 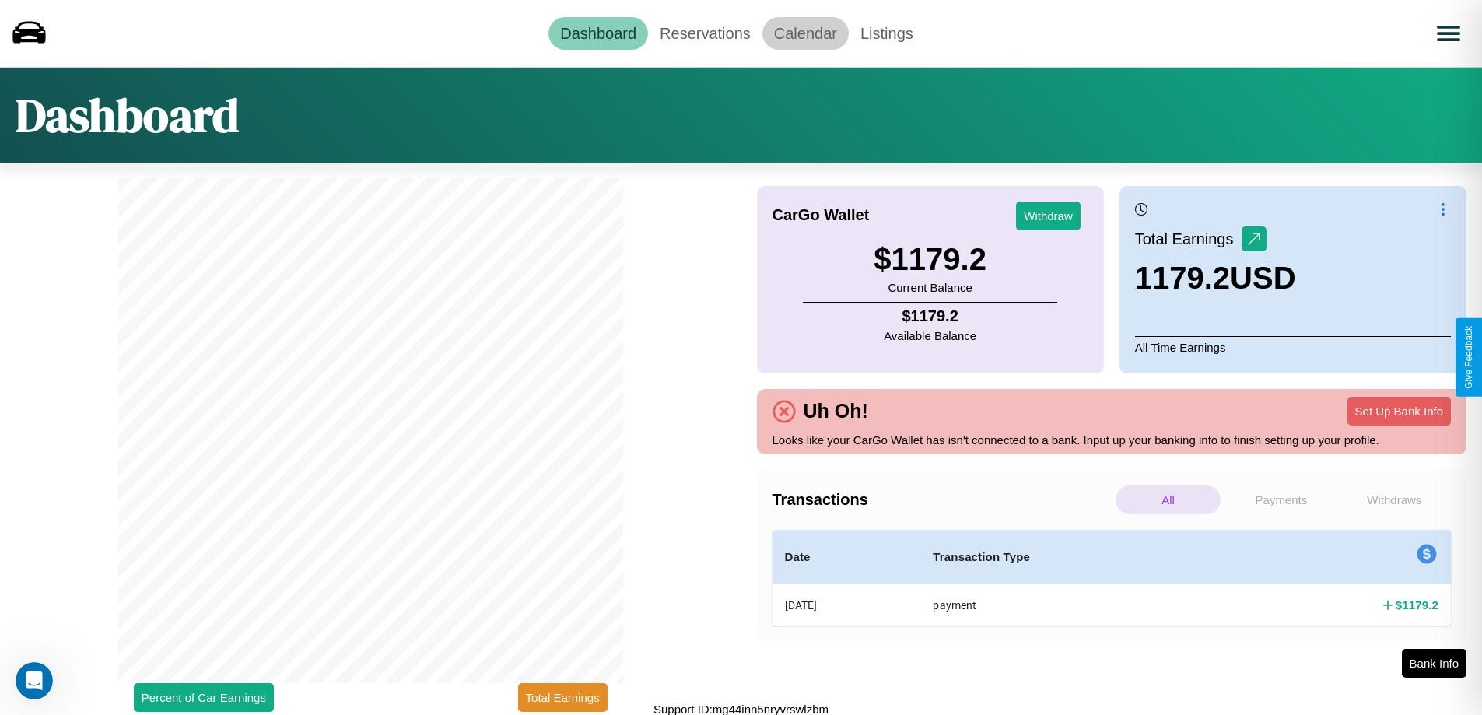 What do you see at coordinates (598, 33) in the screenshot?
I see `a: Dashboard` at bounding box center [598, 33].